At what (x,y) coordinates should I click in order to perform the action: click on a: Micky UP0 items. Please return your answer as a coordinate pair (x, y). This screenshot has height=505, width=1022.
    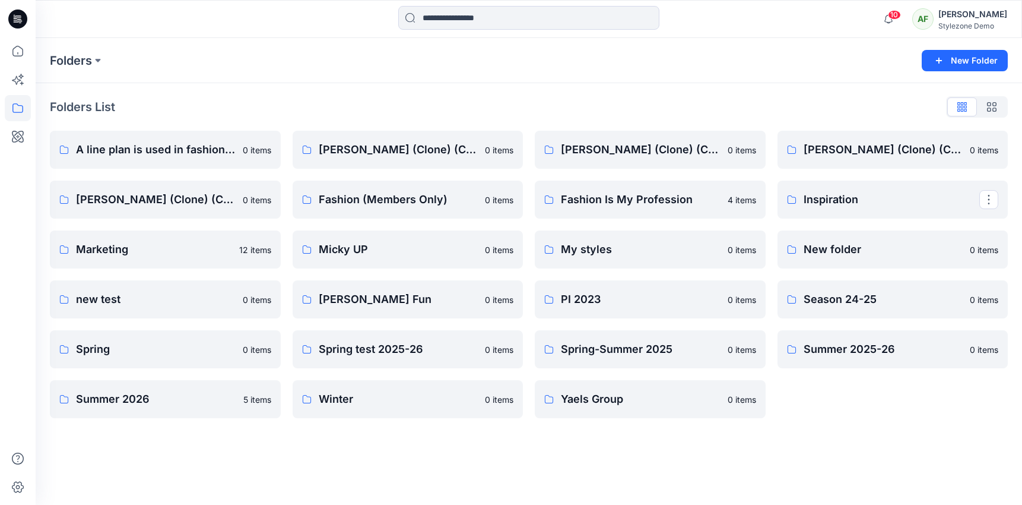
    Looking at the image, I should click on (408, 249).